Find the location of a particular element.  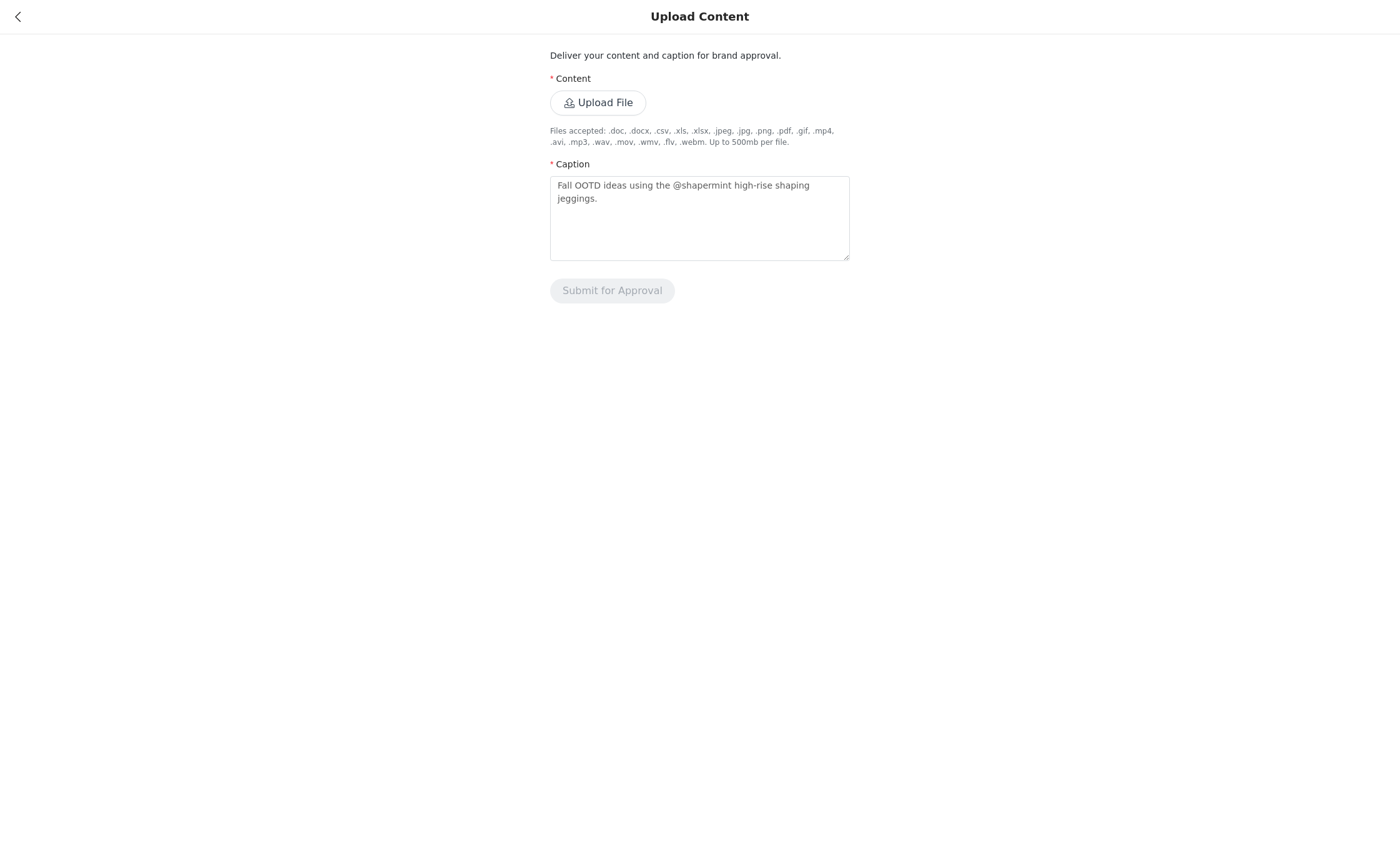

p: Files accepted: .doc, .docx, .csv, .xls, .xlsx, .jpeg, .jpg, .png, .pdf, .gif, .mp4, .avi, .mp3, ... is located at coordinates (700, 137).